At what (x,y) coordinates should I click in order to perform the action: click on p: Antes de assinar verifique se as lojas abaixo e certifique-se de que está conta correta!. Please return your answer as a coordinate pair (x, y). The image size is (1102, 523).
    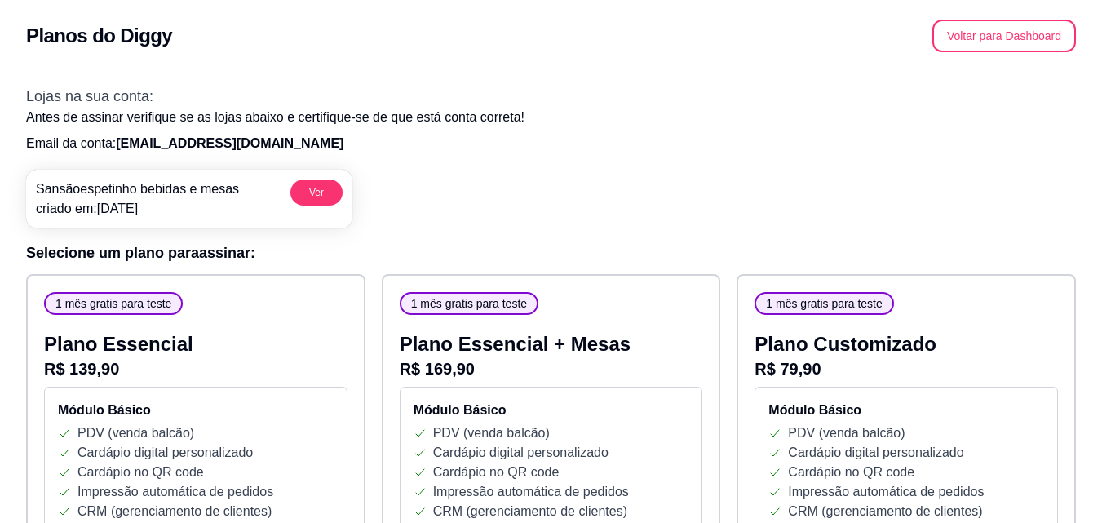
    Looking at the image, I should click on (551, 117).